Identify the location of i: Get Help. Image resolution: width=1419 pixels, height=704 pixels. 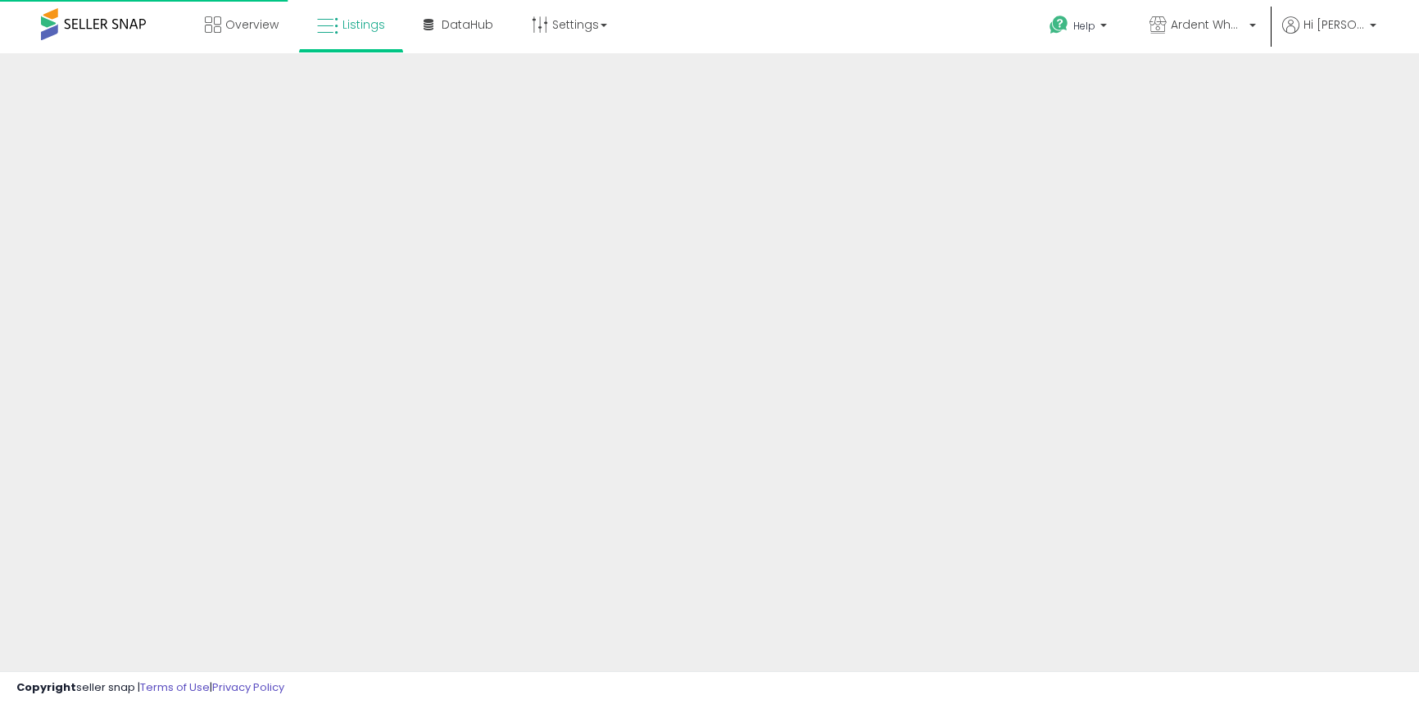
(1059, 25).